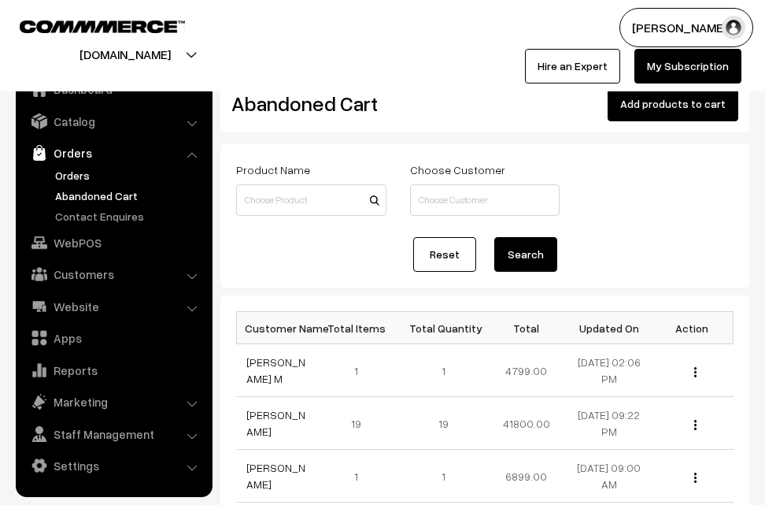 The height and width of the screenshot is (505, 765). What do you see at coordinates (526, 328) in the screenshot?
I see `th: Total` at bounding box center [526, 328].